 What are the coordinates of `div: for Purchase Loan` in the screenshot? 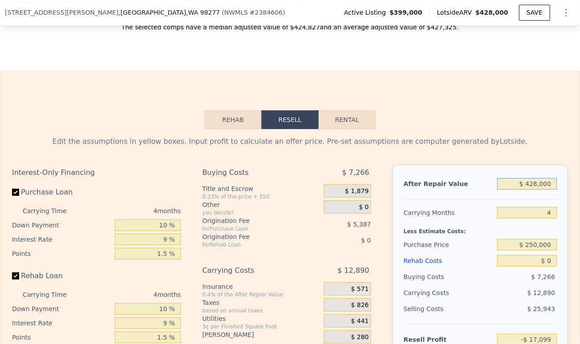 It's located at (252, 229).